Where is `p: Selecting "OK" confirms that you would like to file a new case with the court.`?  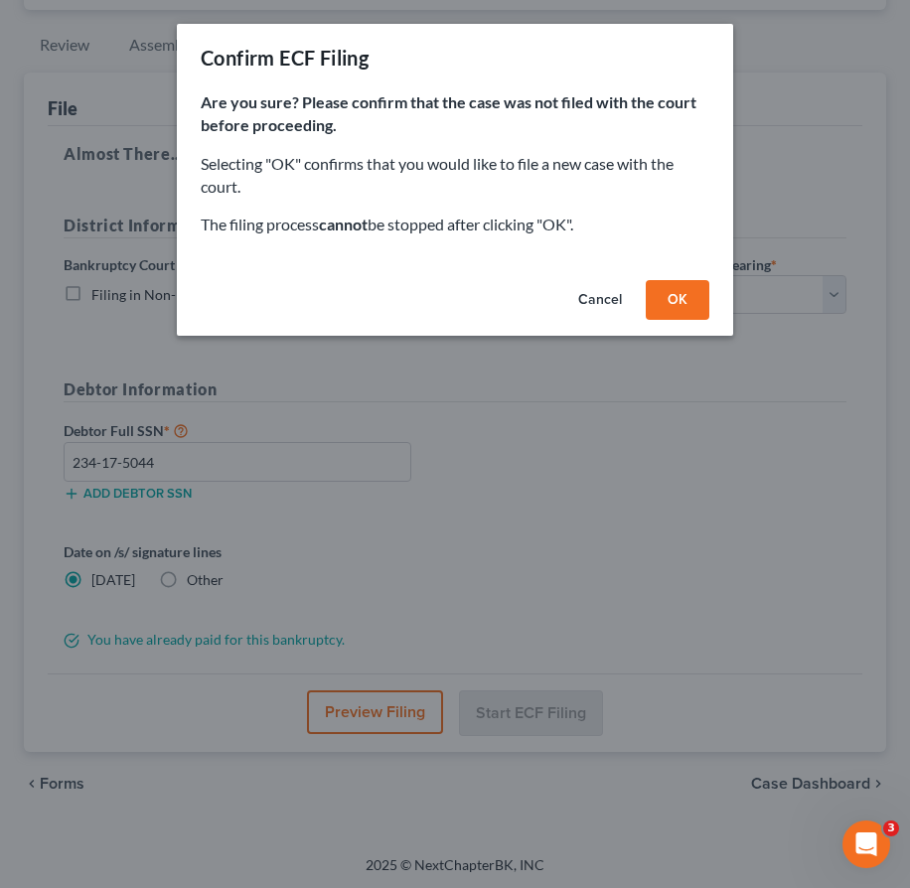 p: Selecting "OK" confirms that you would like to file a new case with the court. is located at coordinates (455, 176).